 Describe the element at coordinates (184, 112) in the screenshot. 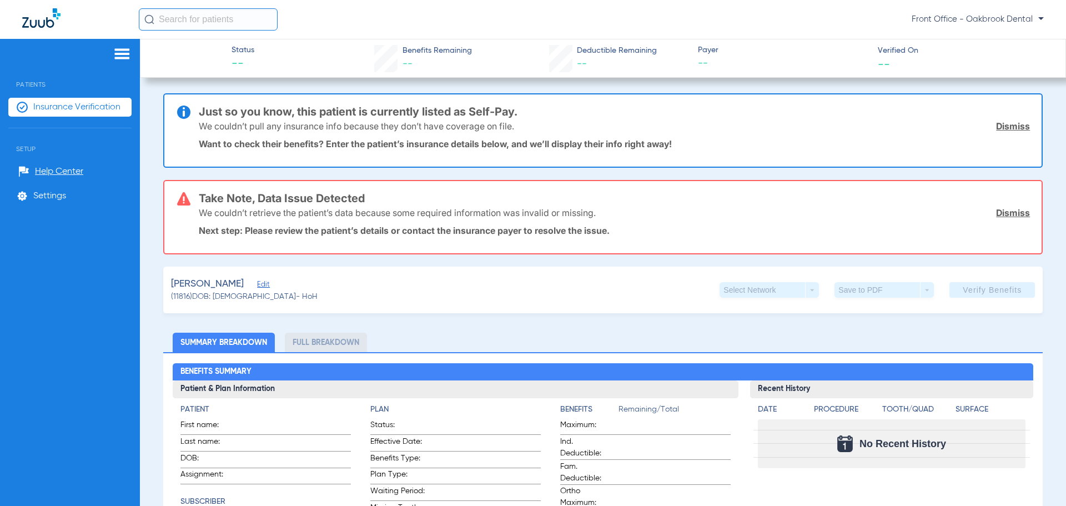

I see `img: info-icon` at that location.